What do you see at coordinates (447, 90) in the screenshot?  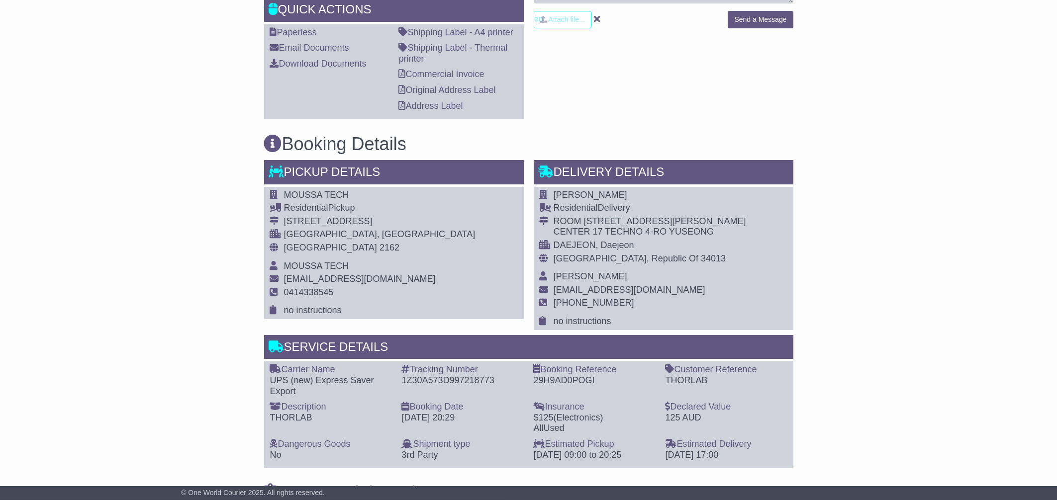 I see `a: Original Address Label` at bounding box center [447, 90].